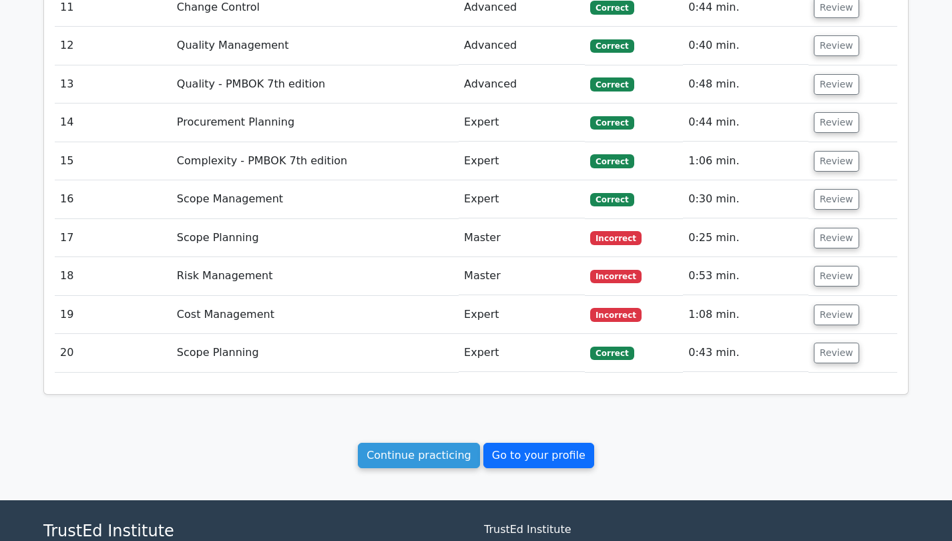  What do you see at coordinates (113, 45) in the screenshot?
I see `td: 12` at bounding box center [113, 45].